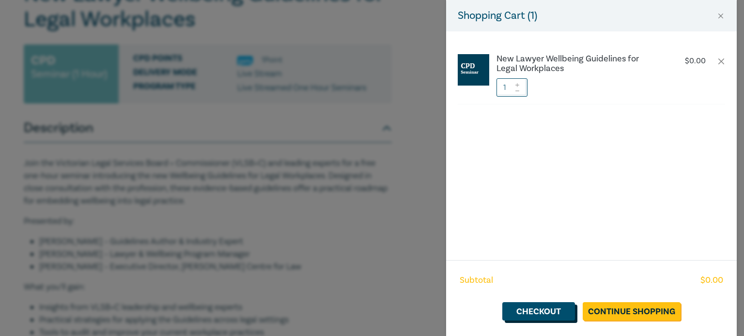 The height and width of the screenshot is (336, 744). What do you see at coordinates (497, 15) in the screenshot?
I see `h5: Shopping Cart ( 1 )` at bounding box center [497, 15].